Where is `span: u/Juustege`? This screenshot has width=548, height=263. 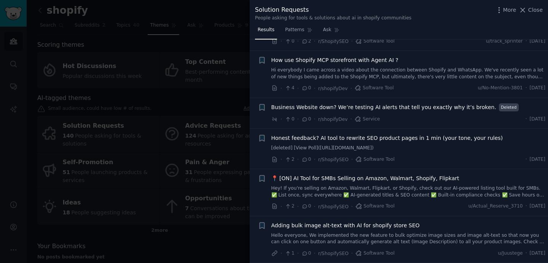 span: u/Juustege is located at coordinates (511, 254).